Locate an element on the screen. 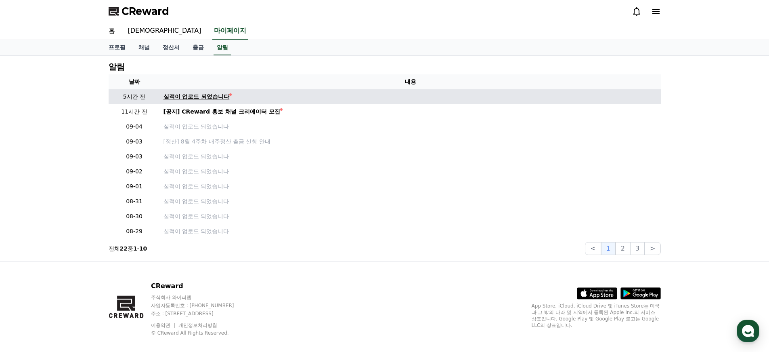  p: 5시간 전 is located at coordinates (134, 97).